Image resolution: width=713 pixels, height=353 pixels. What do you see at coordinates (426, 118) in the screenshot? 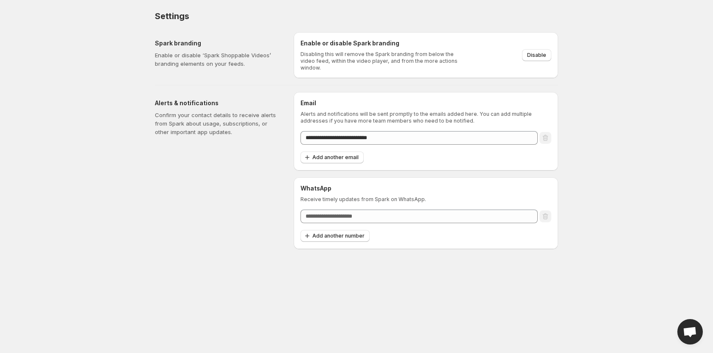
I see `p: Alerts and notifications will be sent promptly to the emails added here. You can add multiple add...` at bounding box center [426, 118].